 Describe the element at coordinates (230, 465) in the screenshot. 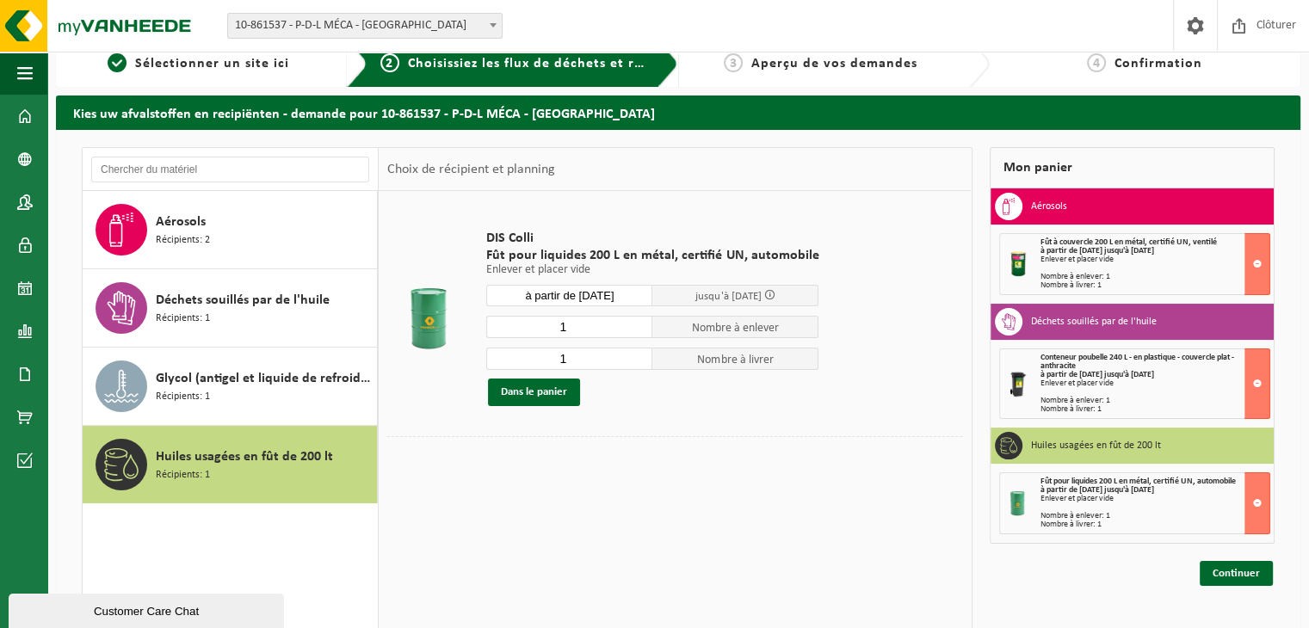

I see `button: Huiles usagées en fût de 200 lt Récipients: 1` at that location.